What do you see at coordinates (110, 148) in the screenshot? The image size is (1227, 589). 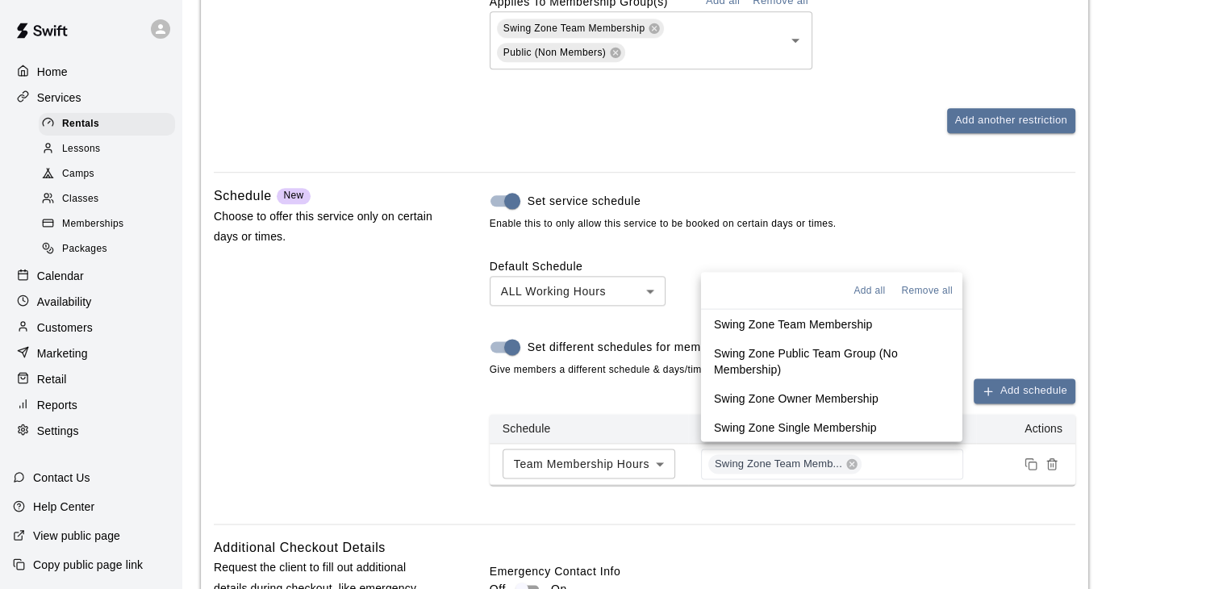 I see `a: Lessons` at bounding box center [110, 148].